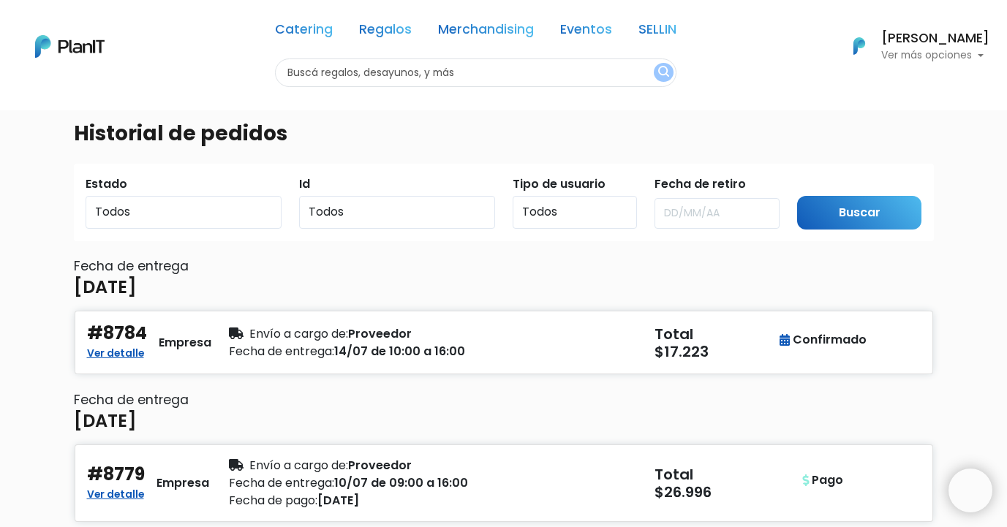 This screenshot has height=527, width=1007. I want to click on h3: Historial de pedidos, so click(181, 134).